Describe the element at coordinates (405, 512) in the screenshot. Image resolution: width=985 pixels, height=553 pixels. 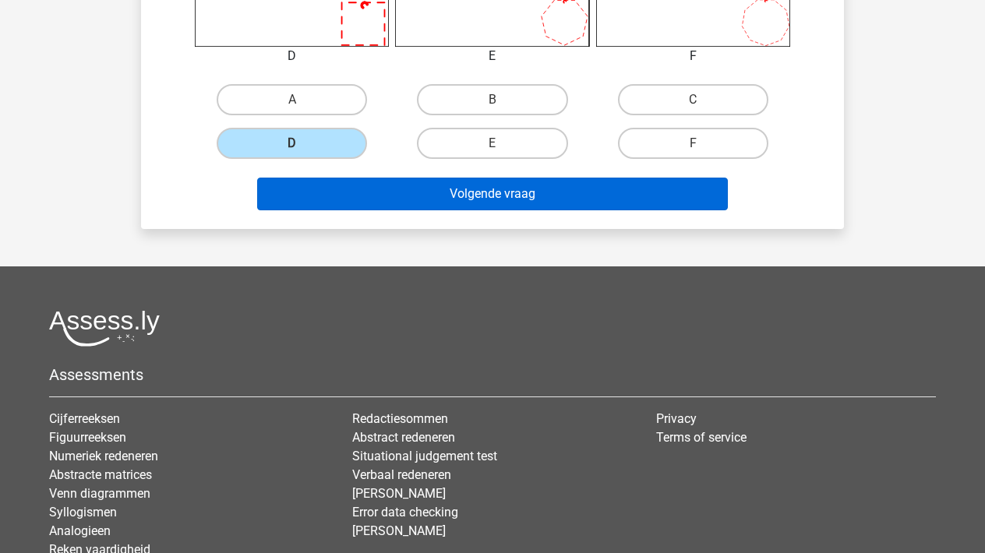
I see `a: Error data checking` at that location.